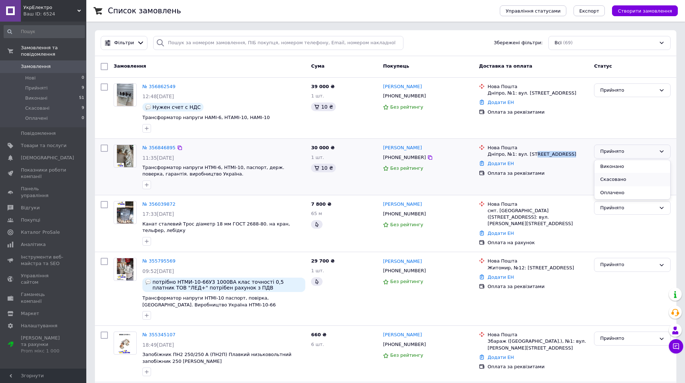 The width and height of the screenshot is (685, 383). Describe the element at coordinates (44, 192) in the screenshot. I see `span: Панель управління` at that location.